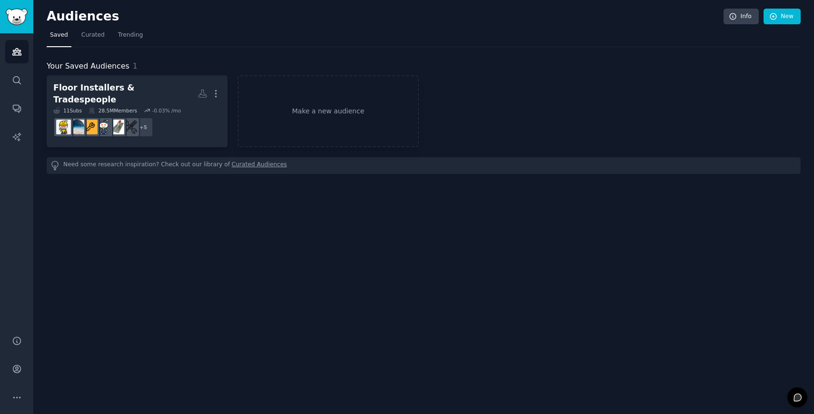 The image size is (814, 414). What do you see at coordinates (88, 66) in the screenshot?
I see `span: Your Saved Audiences` at bounding box center [88, 66].